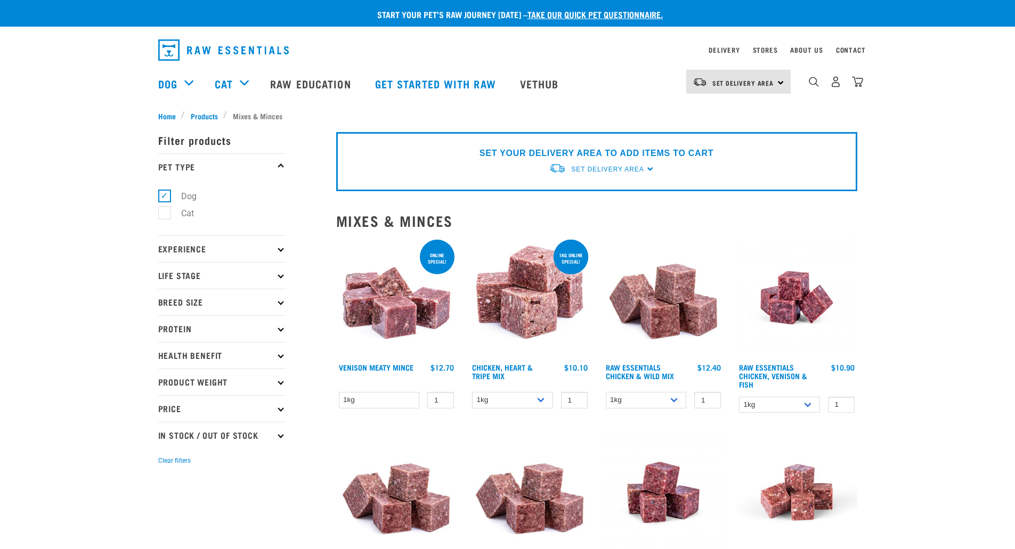 Image resolution: width=1015 pixels, height=549 pixels. I want to click on span: Products, so click(204, 116).